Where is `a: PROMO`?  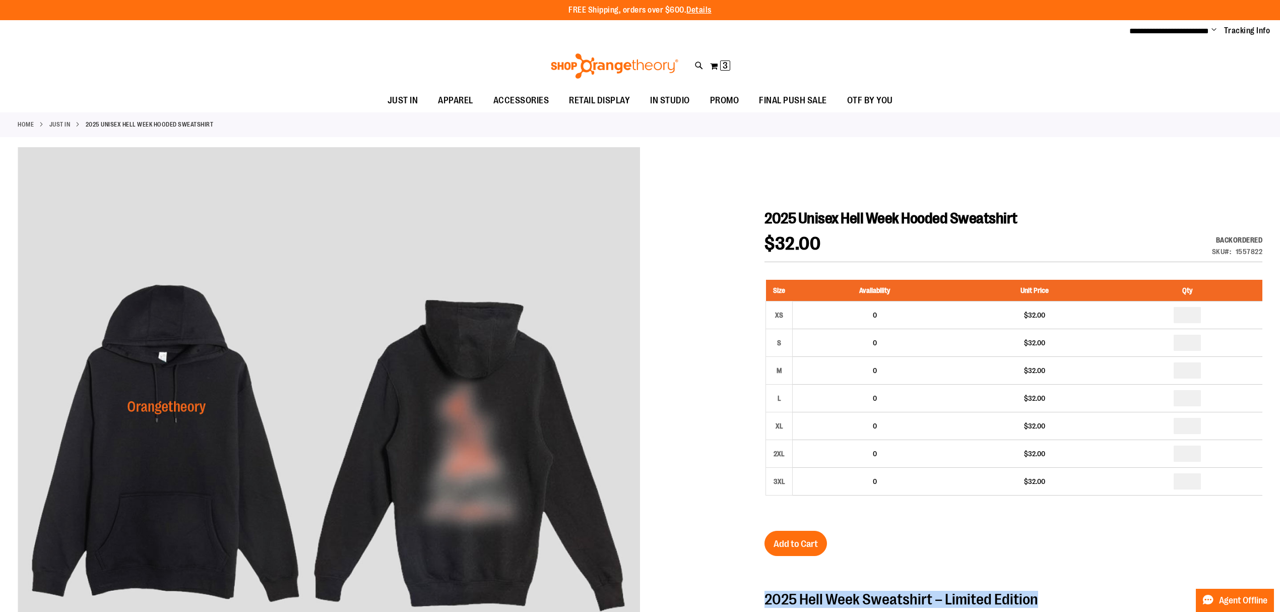 a: PROMO is located at coordinates (725, 101).